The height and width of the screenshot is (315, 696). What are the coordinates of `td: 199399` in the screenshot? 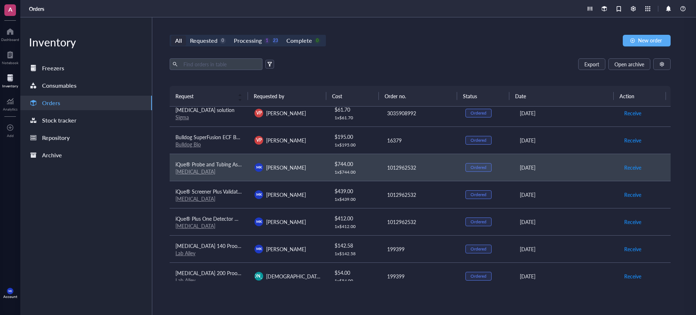 It's located at (420, 249).